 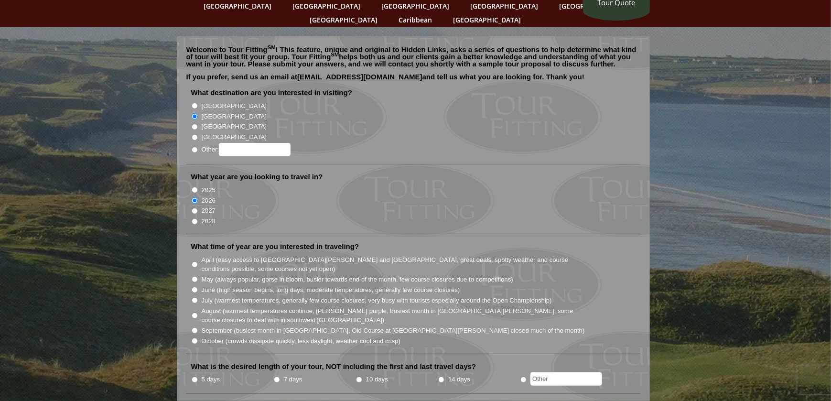 What do you see at coordinates (376, 301) in the screenshot?
I see `label: July (warmest temperatures, generally few course closures, very busy with tourists especially aro...` at bounding box center [376, 301].